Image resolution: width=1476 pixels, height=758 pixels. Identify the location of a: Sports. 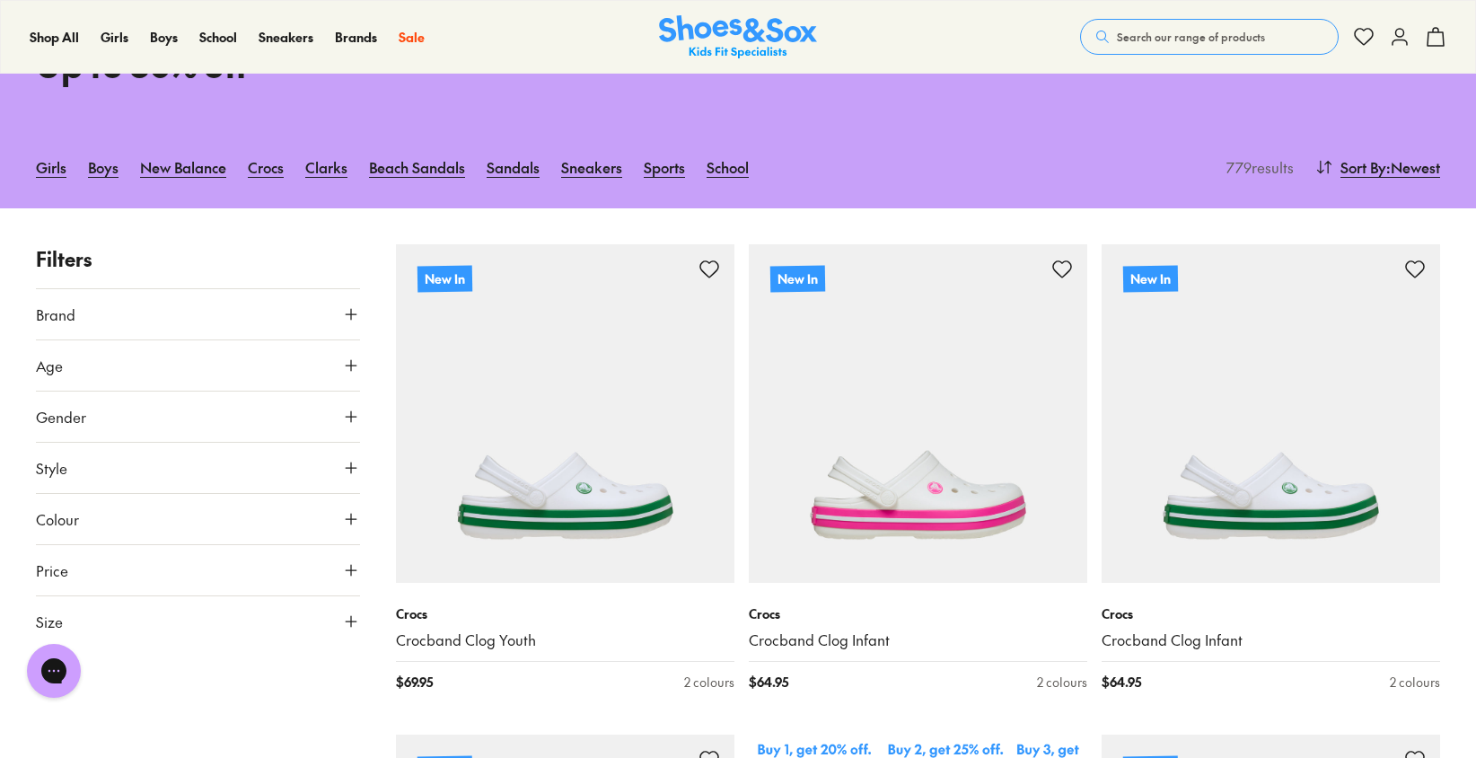
(665, 167).